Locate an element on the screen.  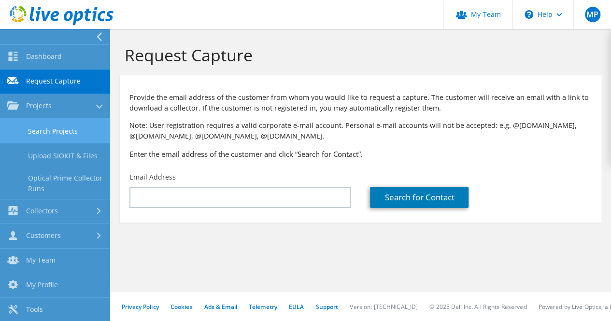
a: Telemetry is located at coordinates (263, 307).